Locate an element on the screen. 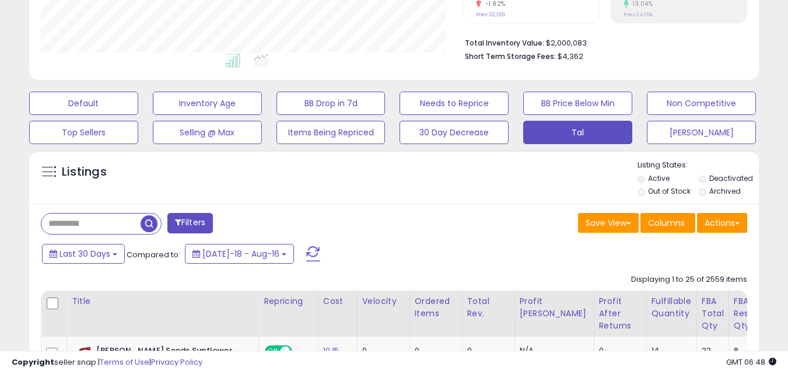 Image resolution: width=788 pixels, height=374 pixels. button: Non Competitive is located at coordinates (701, 103).